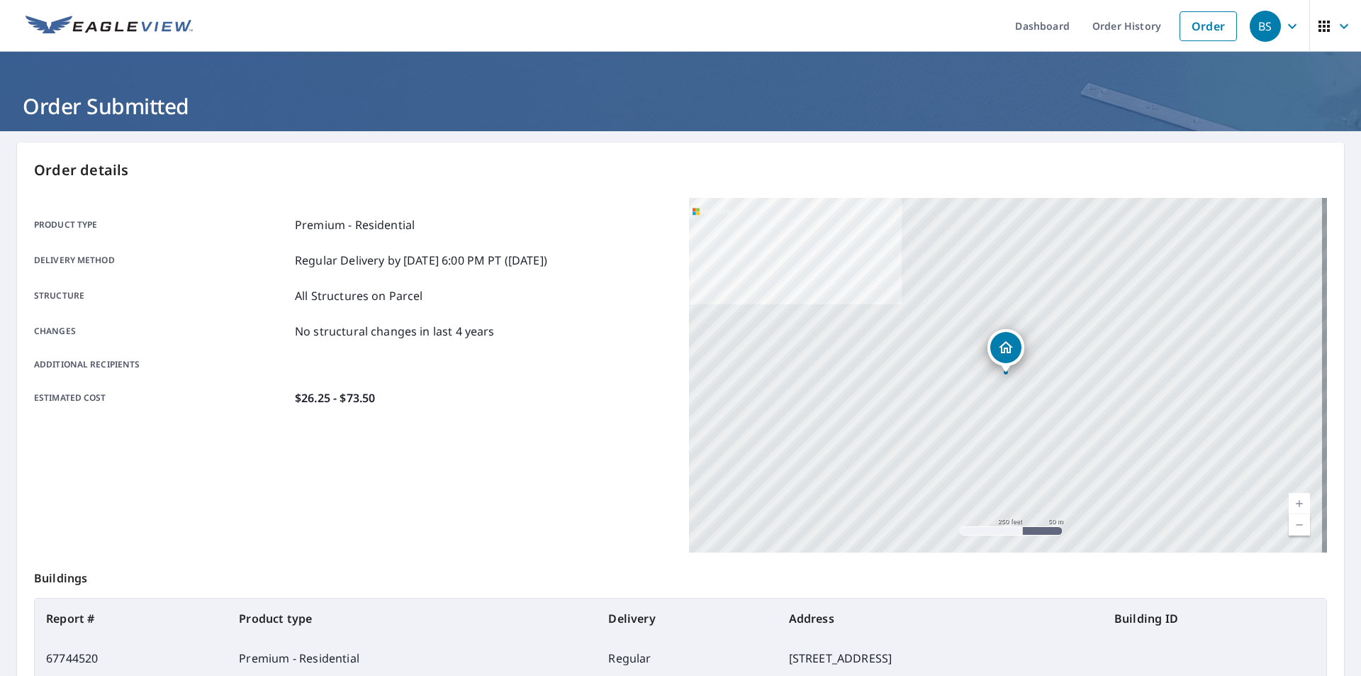 This screenshot has height=676, width=1361. I want to click on div: Dropped pin, building 1, Residential property, 619 Cumnor Ave Barrington, IL 60010, so click(1006, 351).